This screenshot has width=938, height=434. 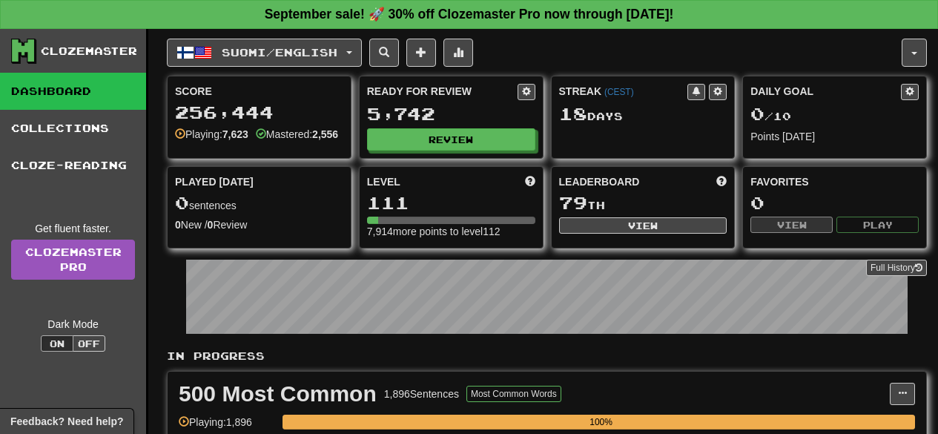 What do you see at coordinates (834, 182) in the screenshot?
I see `div: Favorites` at bounding box center [834, 182].